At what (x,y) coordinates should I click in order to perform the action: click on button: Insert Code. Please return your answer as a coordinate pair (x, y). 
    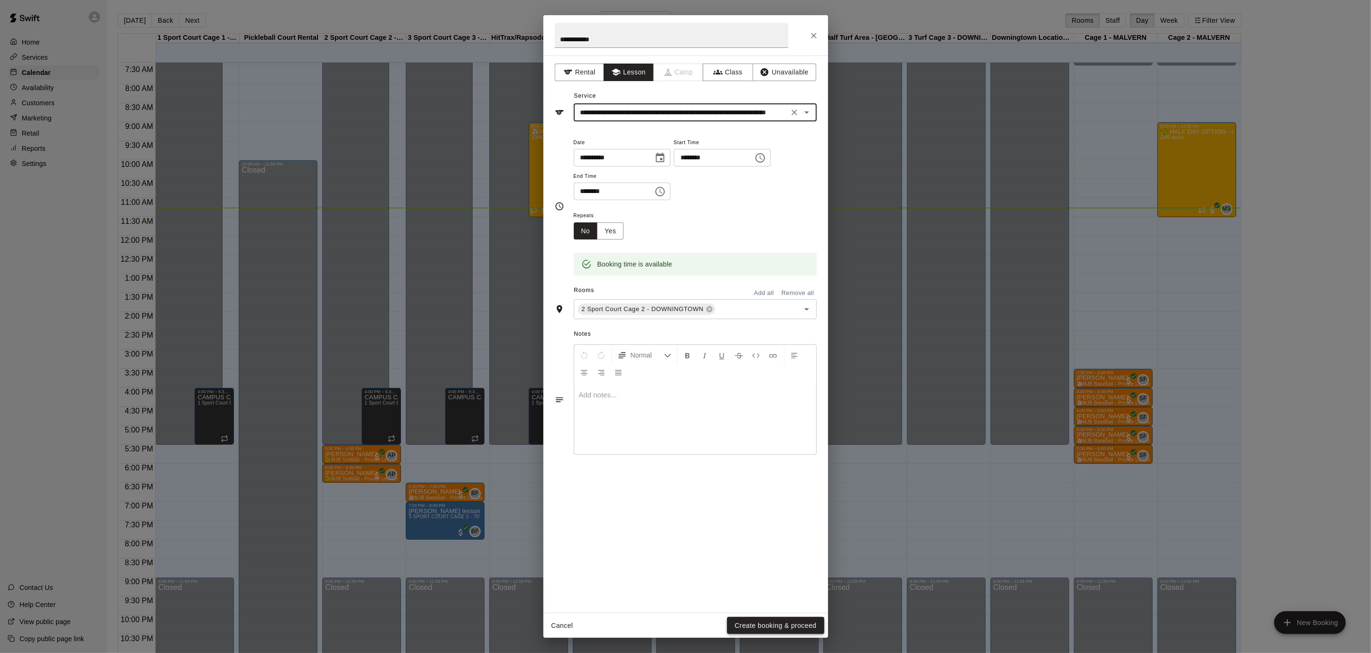
    Looking at the image, I should click on (756, 355).